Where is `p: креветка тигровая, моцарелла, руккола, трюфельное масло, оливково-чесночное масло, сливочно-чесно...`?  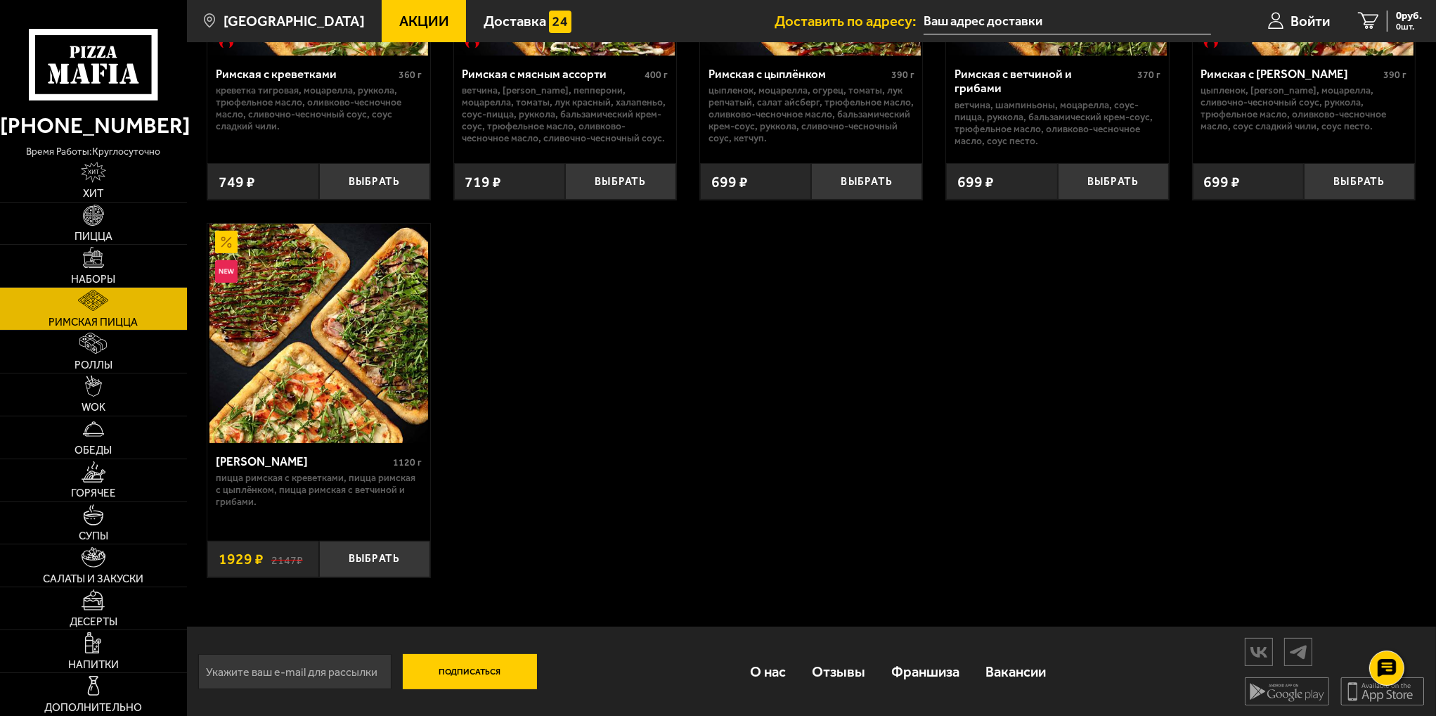 p: креветка тигровая, моцарелла, руккола, трюфельное масло, оливково-чесночное масло, сливочно-чесно... is located at coordinates (318, 108).